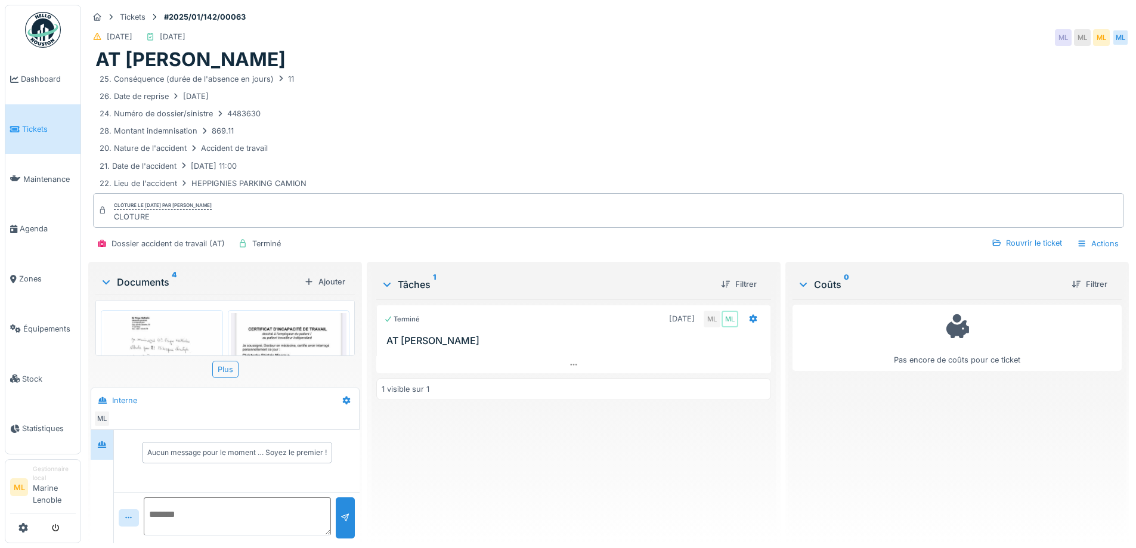  What do you see at coordinates (19, 487) in the screenshot?
I see `li: ML` at bounding box center [19, 487].